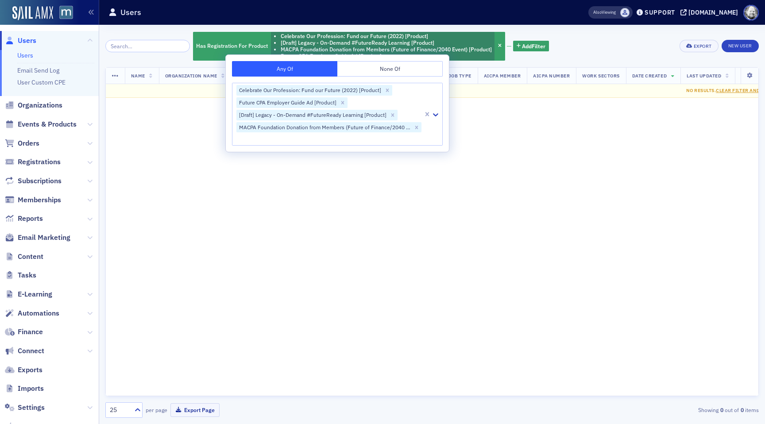  Describe the element at coordinates (24, 219) in the screenshot. I see `a: Reports` at that location.